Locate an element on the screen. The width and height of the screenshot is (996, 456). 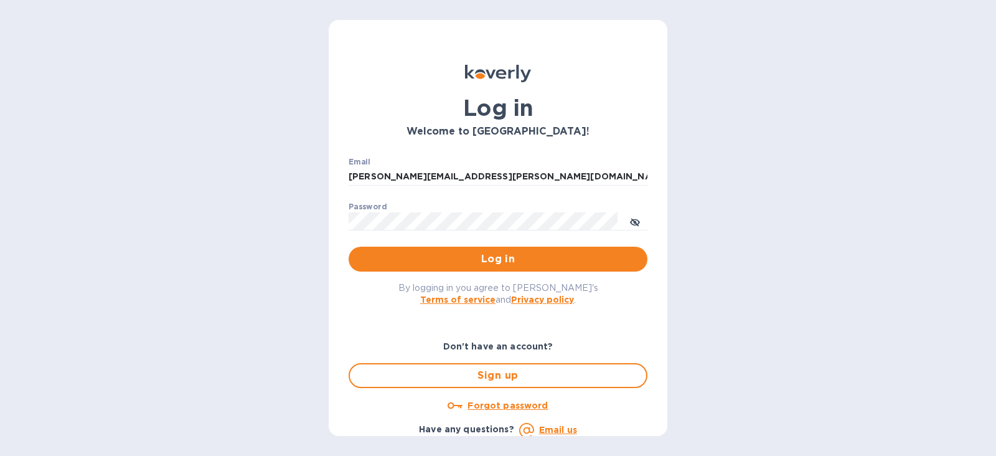
a: Privacy policy is located at coordinates (542, 299).